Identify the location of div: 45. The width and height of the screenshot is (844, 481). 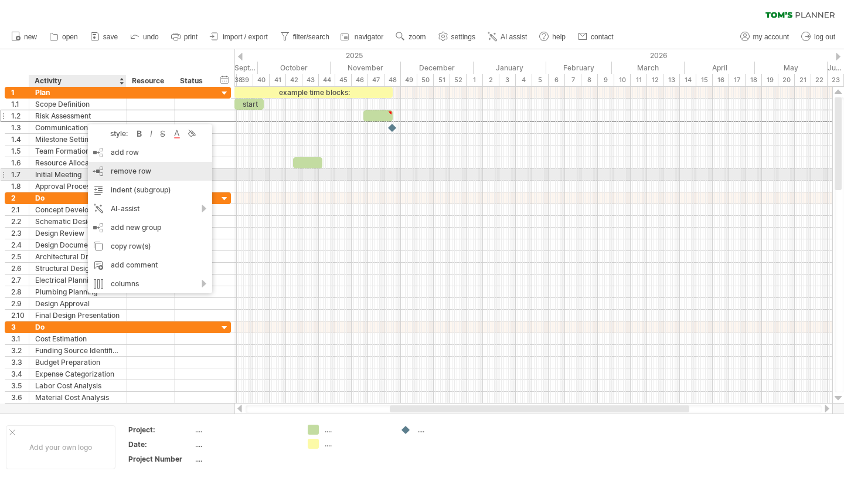
(344, 80).